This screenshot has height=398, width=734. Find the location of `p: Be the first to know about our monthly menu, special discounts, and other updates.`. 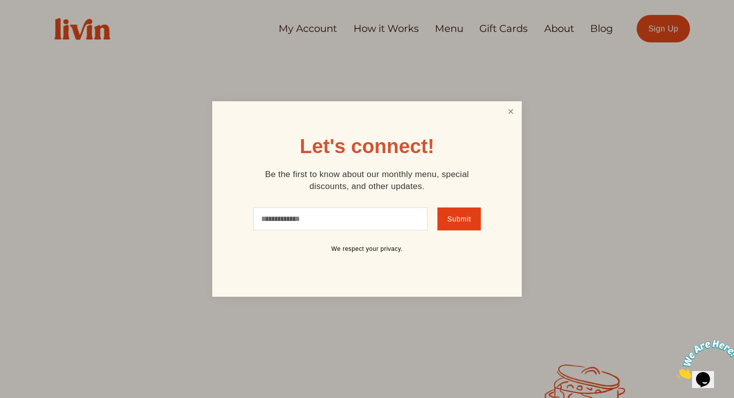

p: Be the first to know about our monthly menu, special discounts, and other updates. is located at coordinates (367, 181).